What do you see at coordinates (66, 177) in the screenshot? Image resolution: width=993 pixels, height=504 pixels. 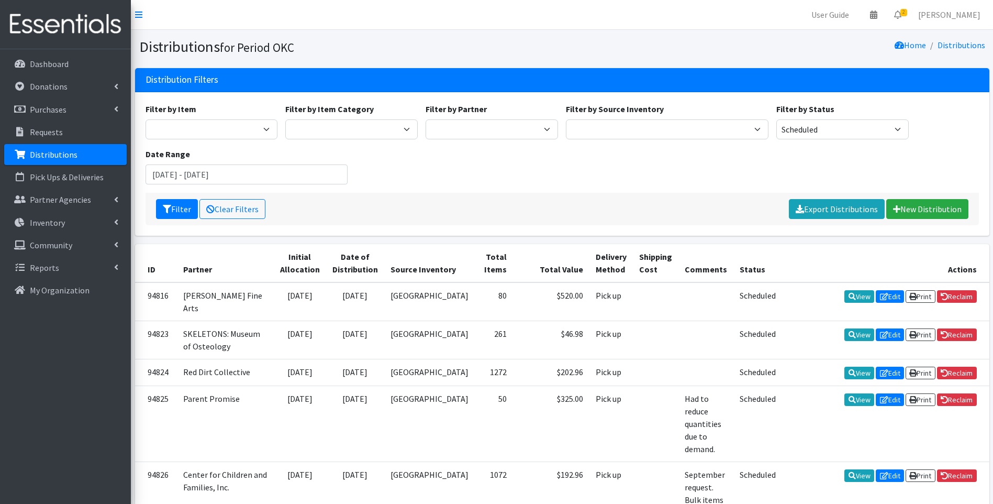 I see `p: Pick Ups & Deliveries` at bounding box center [66, 177].